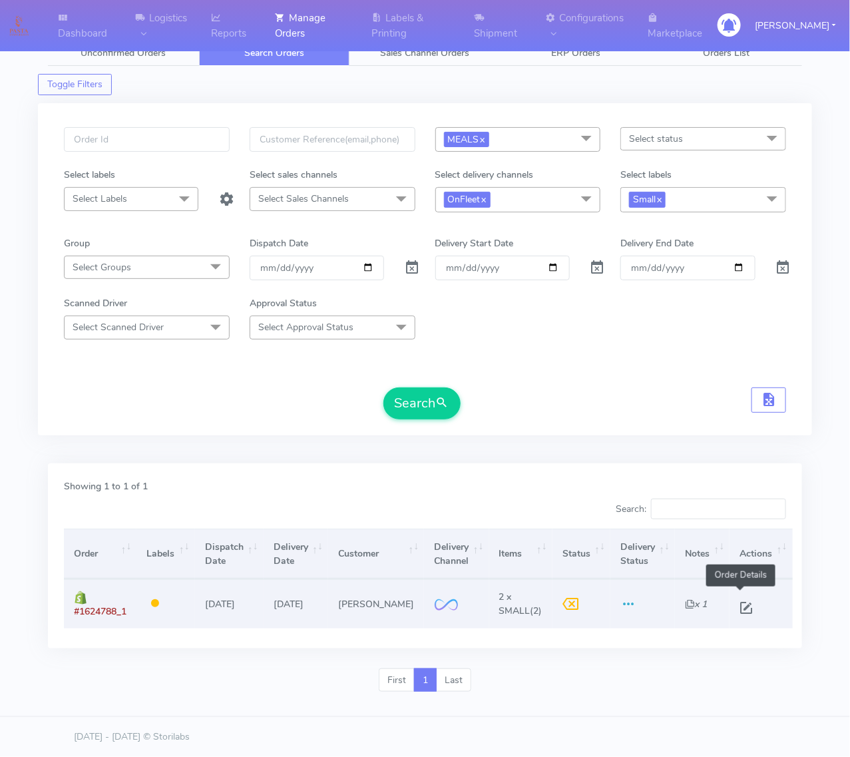 Image resolution: width=850 pixels, height=757 pixels. Describe the element at coordinates (484, 174) in the screenshot. I see `label: Select delivery channels` at that location.